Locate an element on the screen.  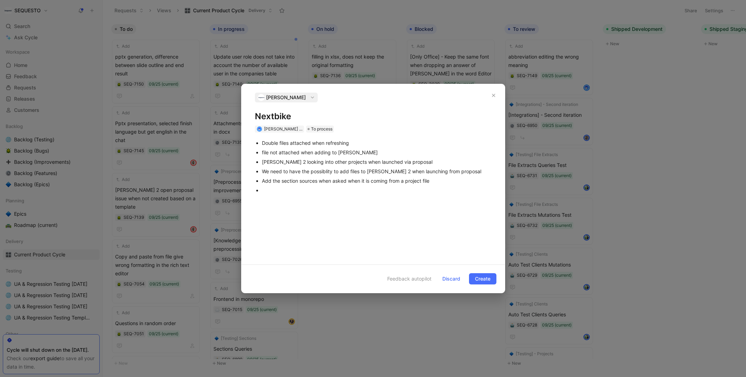
button: Discard is located at coordinates (451, 279).